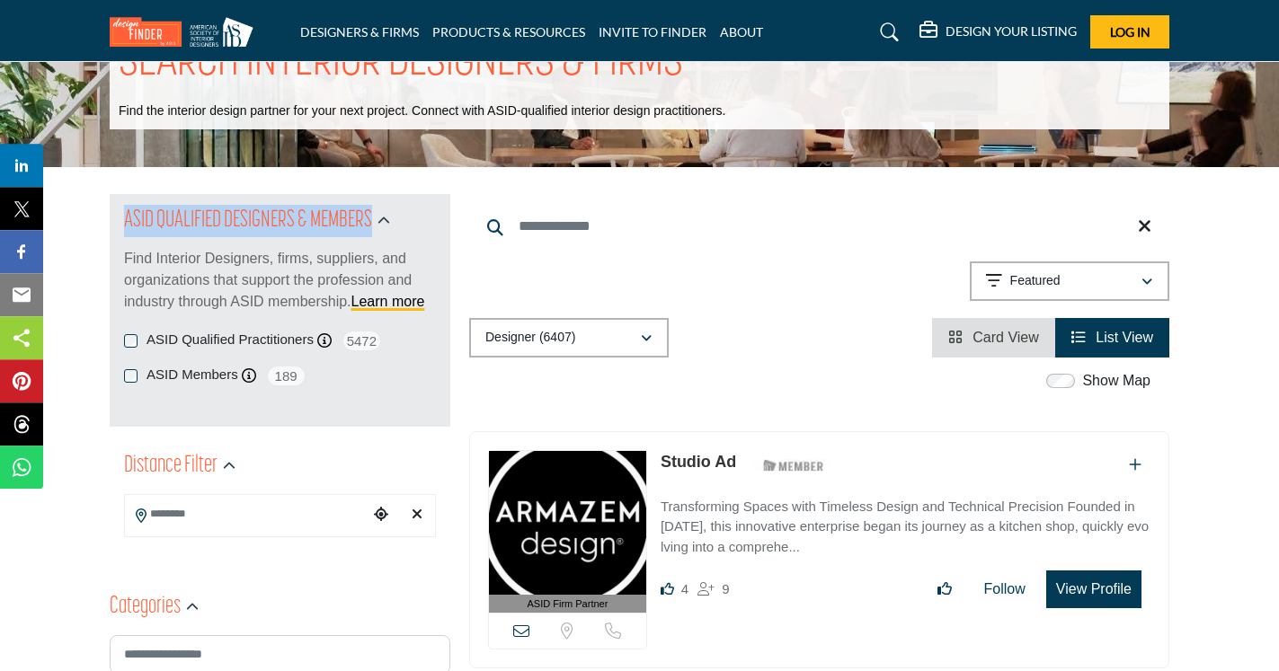  Describe the element at coordinates (568, 604) in the screenshot. I see `span: ASID Firm Partner` at that location.